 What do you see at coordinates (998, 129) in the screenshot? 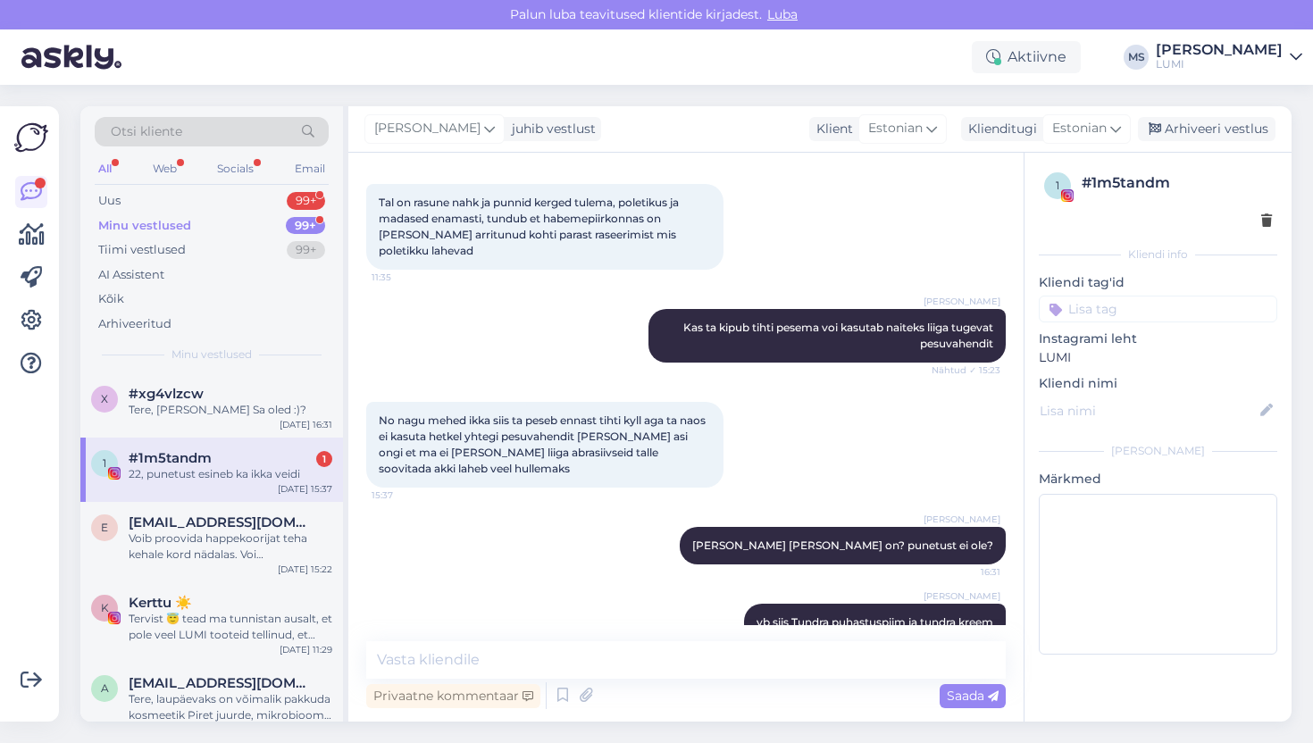
I see `div: Klienditugi` at bounding box center [998, 129].